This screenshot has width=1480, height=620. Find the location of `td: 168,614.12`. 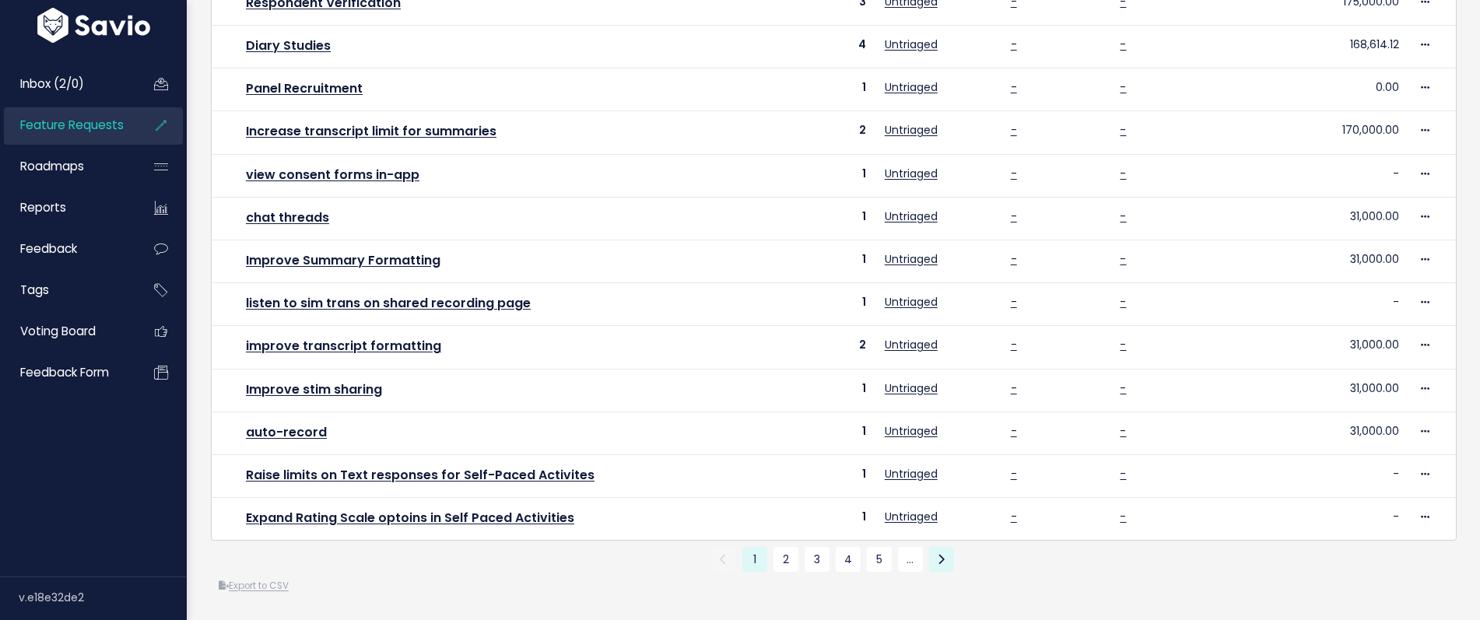

td: 168,614.12 is located at coordinates (1309, 47).